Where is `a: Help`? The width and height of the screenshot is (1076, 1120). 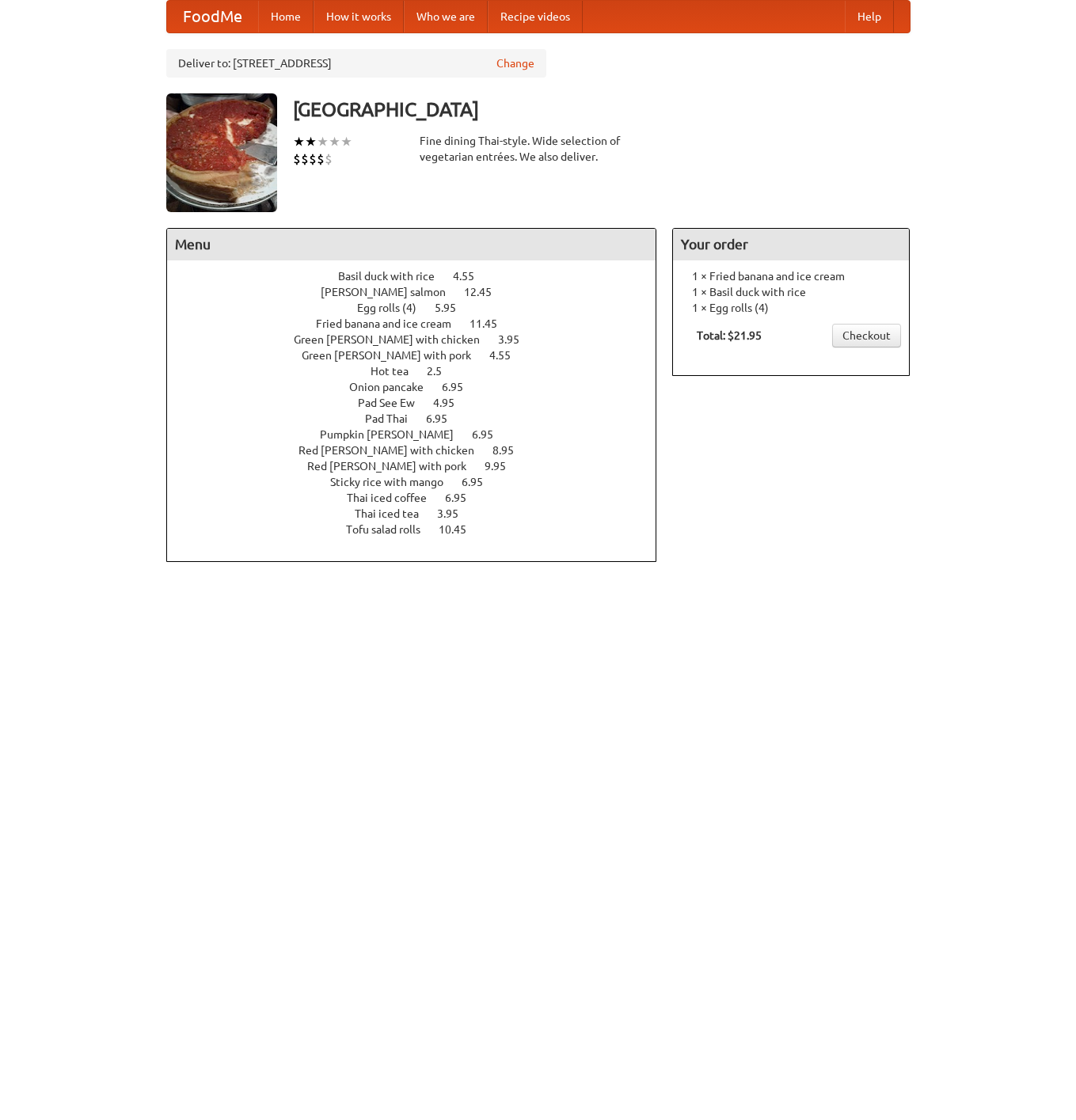 a: Help is located at coordinates (869, 17).